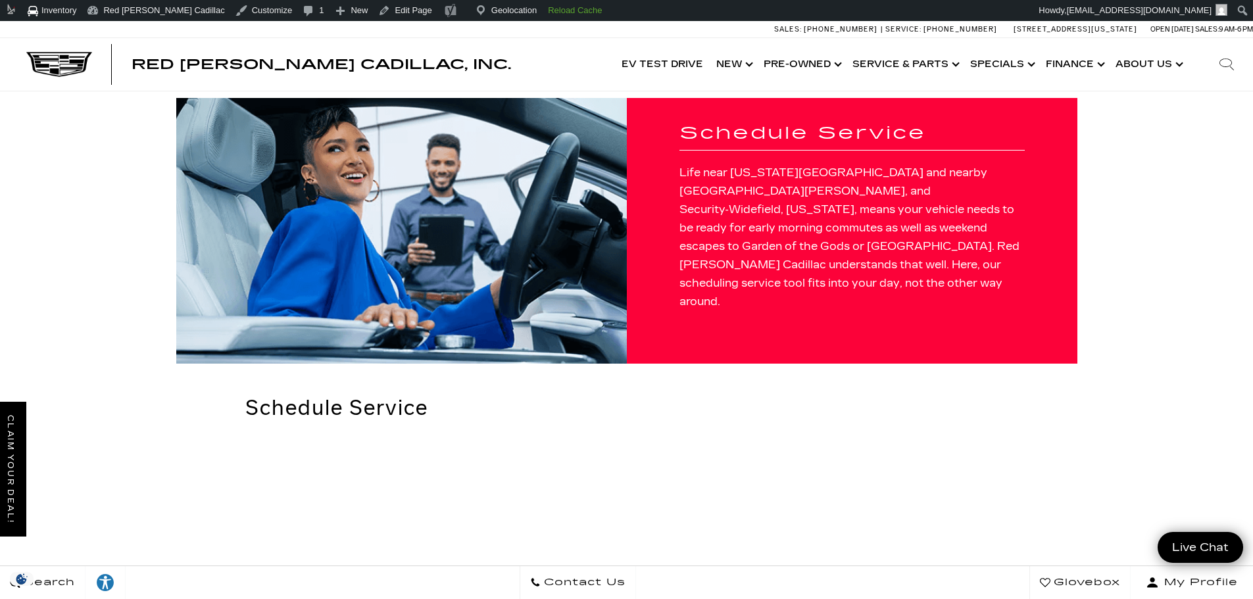  Describe the element at coordinates (662, 64) in the screenshot. I see `a: EV Test Drive` at that location.